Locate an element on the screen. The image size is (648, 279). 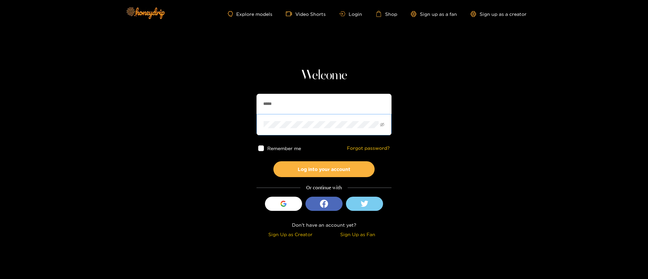
a: Explore models is located at coordinates (250, 14).